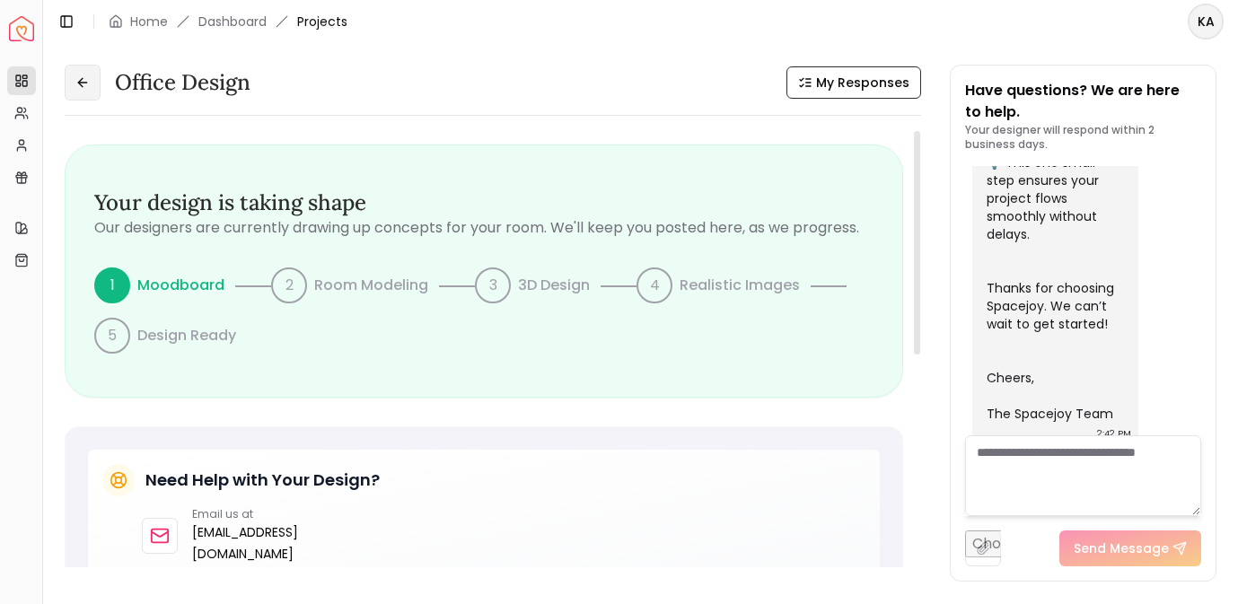 Image resolution: width=1238 pixels, height=604 pixels. Describe the element at coordinates (484, 203) in the screenshot. I see `h3: Your design is taking shape` at that location.